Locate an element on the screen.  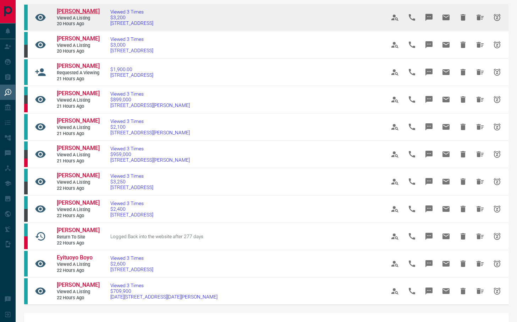
span: $1,900.00 is located at coordinates (132, 69).